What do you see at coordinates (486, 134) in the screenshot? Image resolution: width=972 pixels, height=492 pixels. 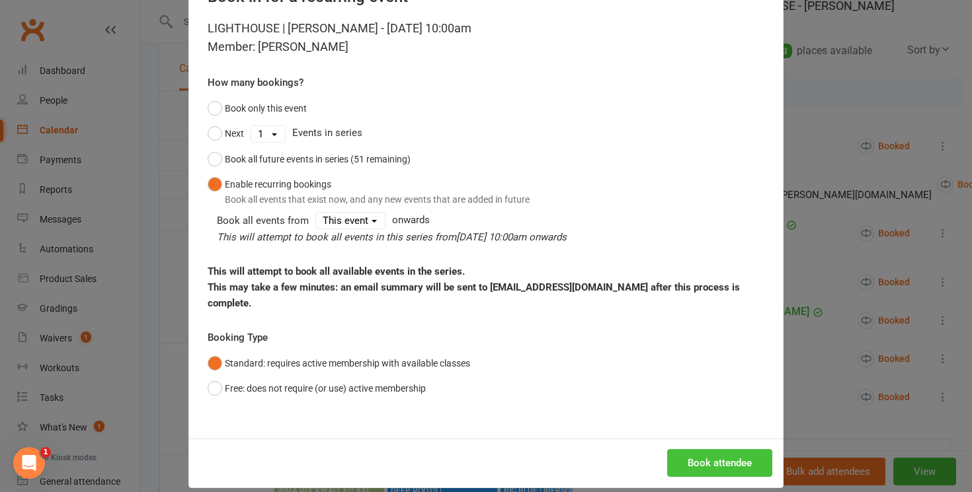 I see `div: Events in series` at bounding box center [486, 134].